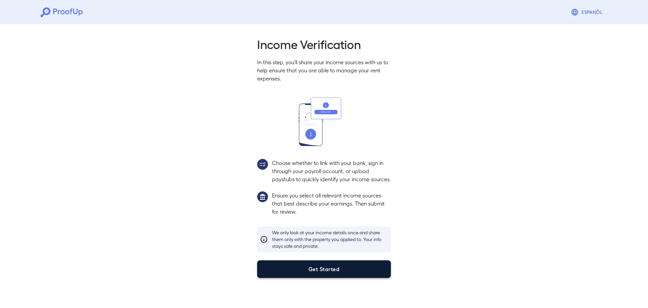 The image size is (648, 308). I want to click on p: Ensure you select all relevant income sources that best describe your earnings. Then submit for r..., so click(332, 203).